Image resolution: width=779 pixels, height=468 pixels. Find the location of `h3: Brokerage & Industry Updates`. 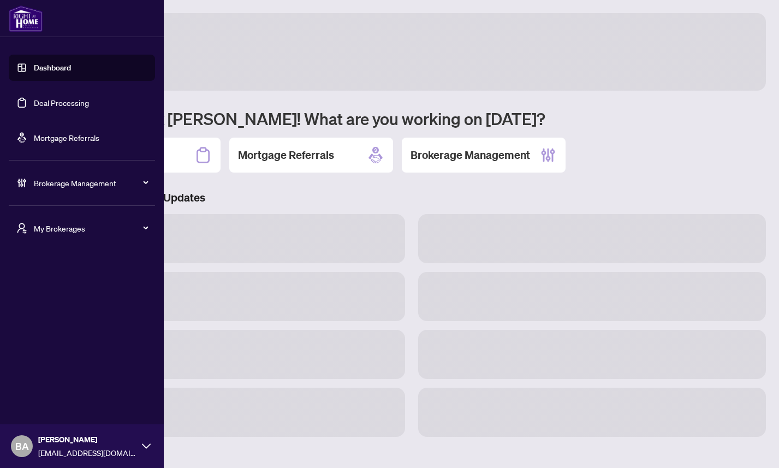

h3: Brokerage & Industry Updates is located at coordinates (411, 198).